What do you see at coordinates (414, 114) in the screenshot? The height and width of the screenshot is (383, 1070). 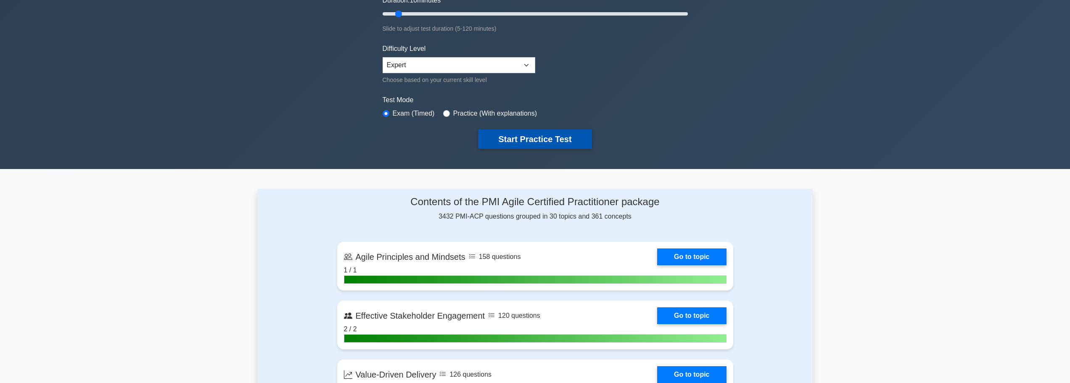 I see `label: Exam (Timed)` at bounding box center [414, 114].